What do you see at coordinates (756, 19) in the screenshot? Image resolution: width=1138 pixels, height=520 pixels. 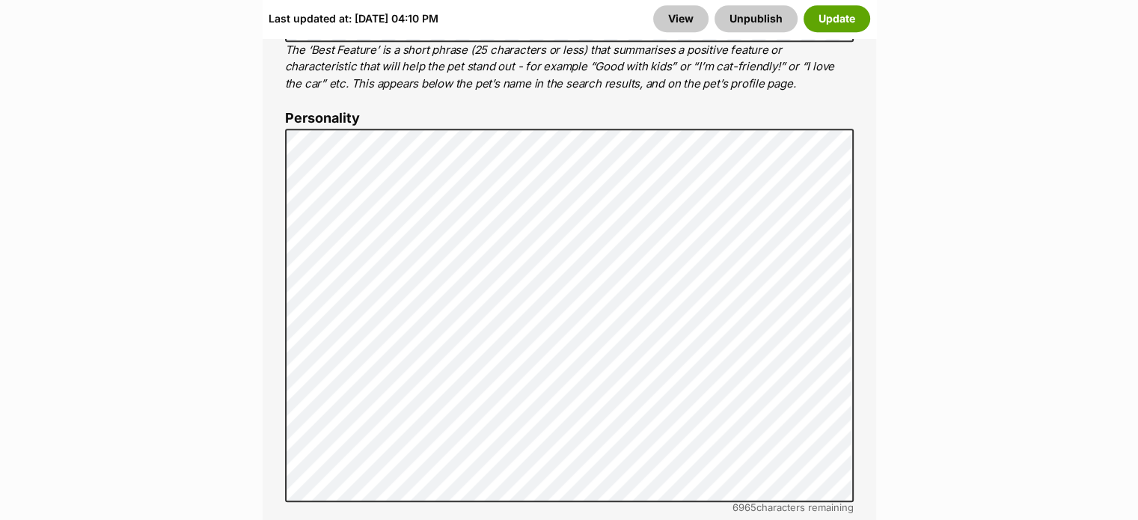 I see `button: Unpublish` at bounding box center [756, 19].